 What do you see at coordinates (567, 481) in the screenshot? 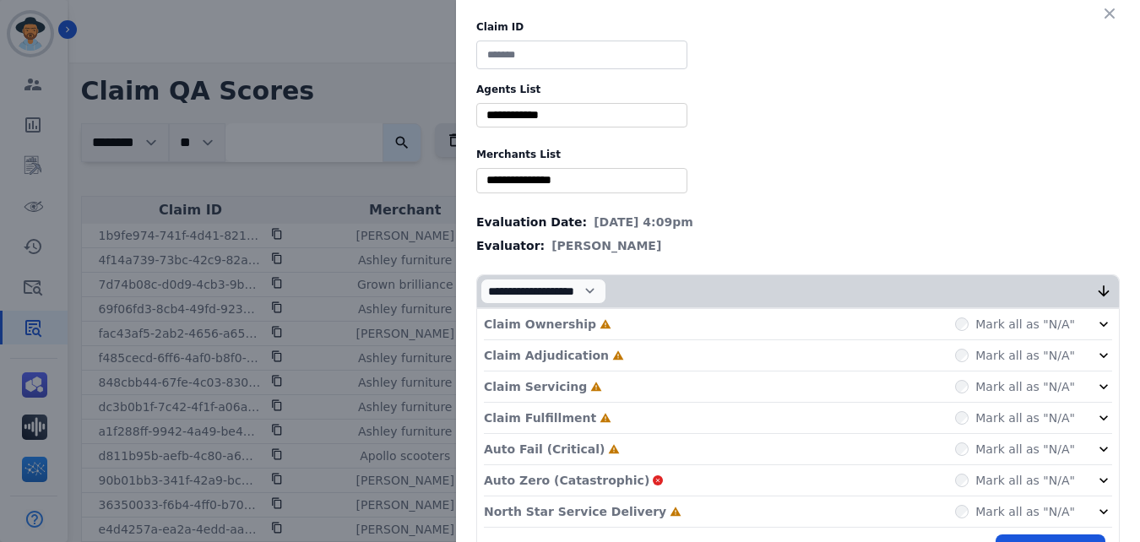
I see `p: Auto Zero (Catastrophic)` at bounding box center [567, 481].